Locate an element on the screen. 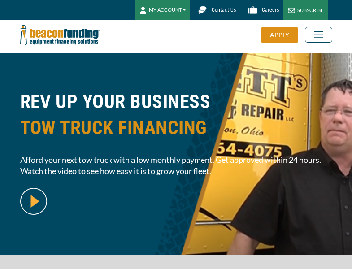 This screenshot has width=352, height=269. span: Contact Us is located at coordinates (224, 10).